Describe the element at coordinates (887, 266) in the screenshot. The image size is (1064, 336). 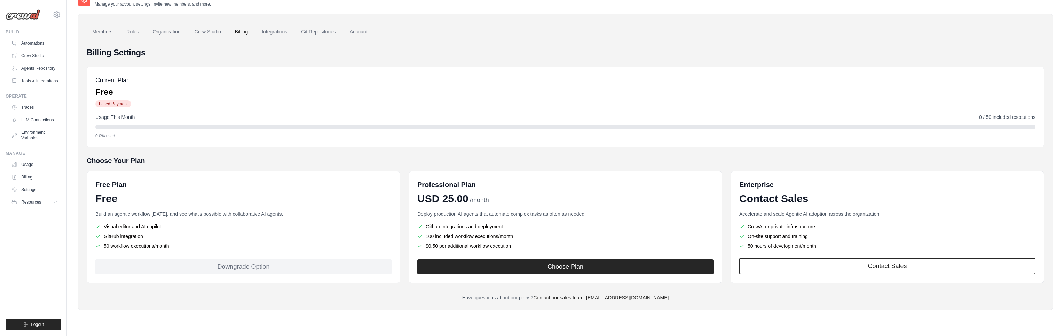
I see `a: Contact Sales` at that location.